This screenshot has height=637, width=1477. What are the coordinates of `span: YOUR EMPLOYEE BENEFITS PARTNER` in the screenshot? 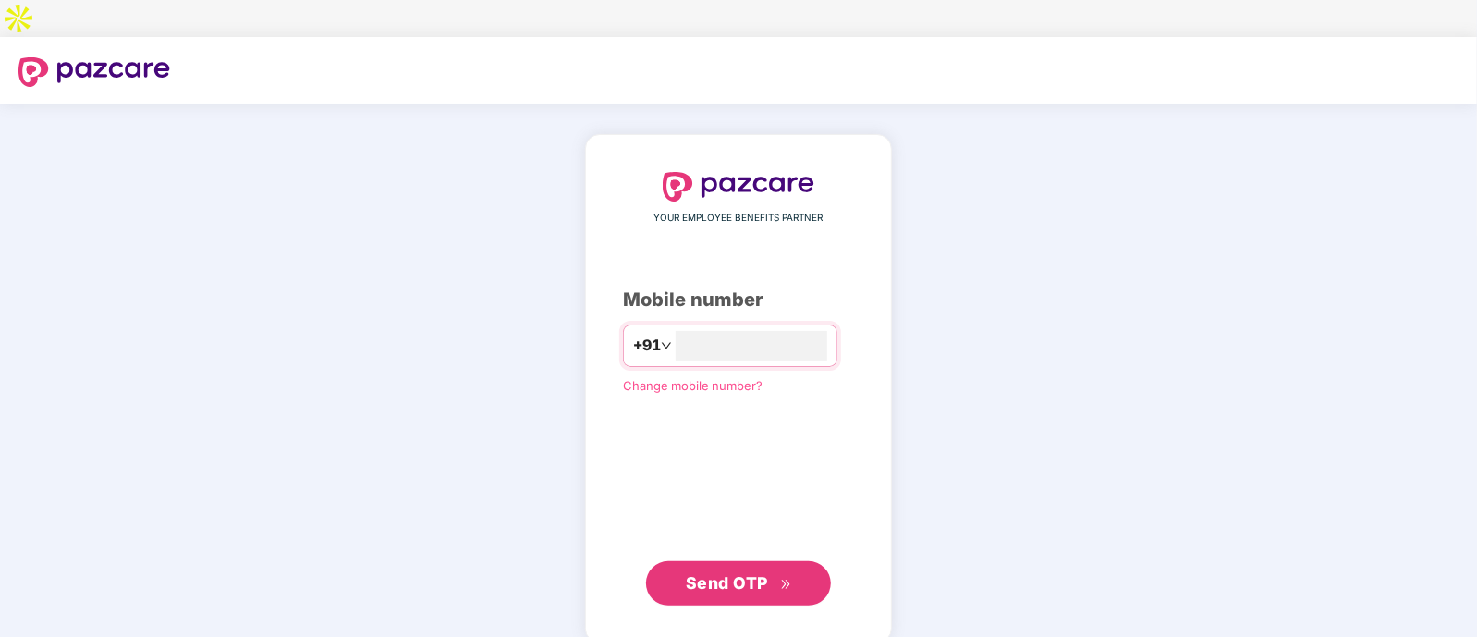 It's located at (739, 218).